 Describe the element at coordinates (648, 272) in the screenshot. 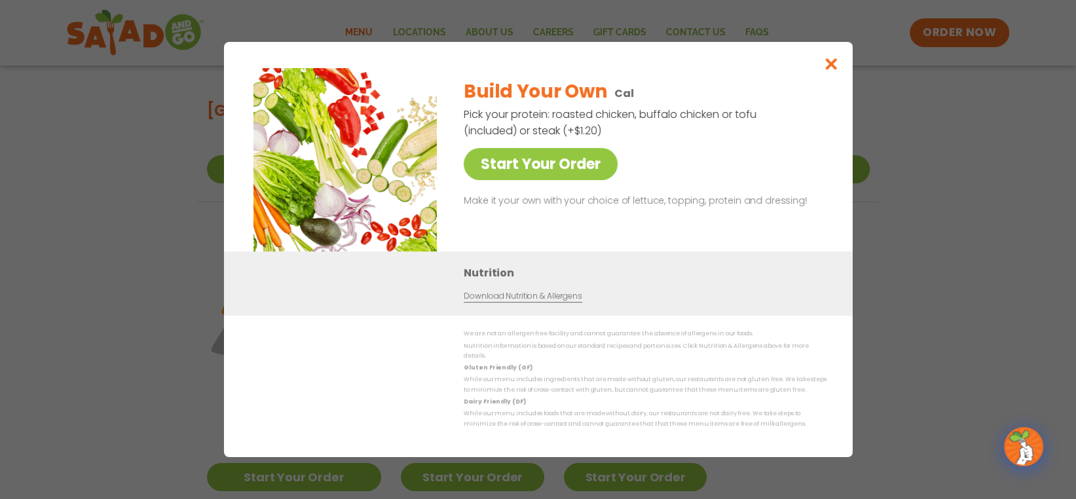

I see `h3: Nutrition` at that location.